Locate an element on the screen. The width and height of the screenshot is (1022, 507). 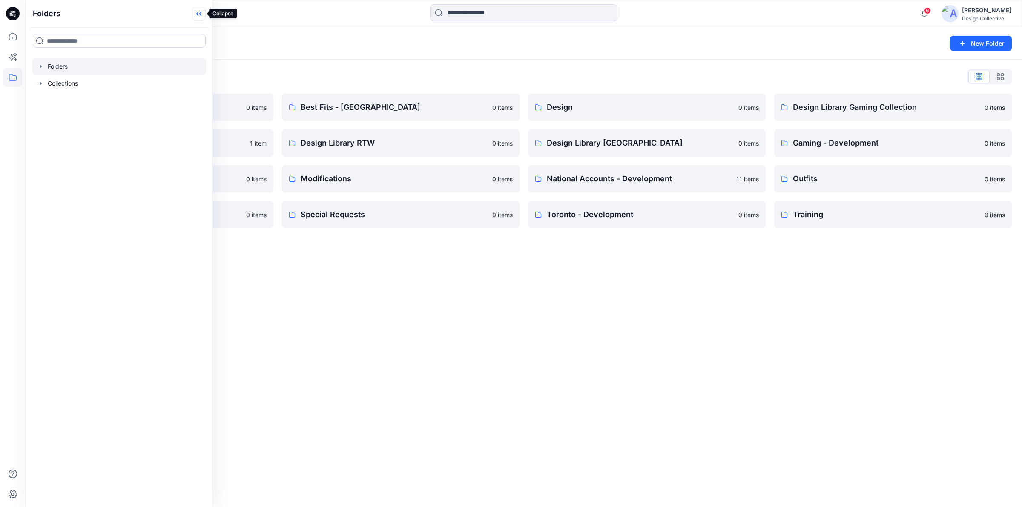
p: 1 item is located at coordinates (258, 143).